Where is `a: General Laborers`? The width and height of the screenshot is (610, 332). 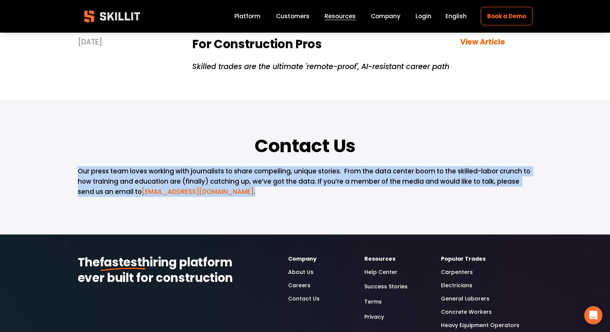
a: General Laborers is located at coordinates (465, 298).